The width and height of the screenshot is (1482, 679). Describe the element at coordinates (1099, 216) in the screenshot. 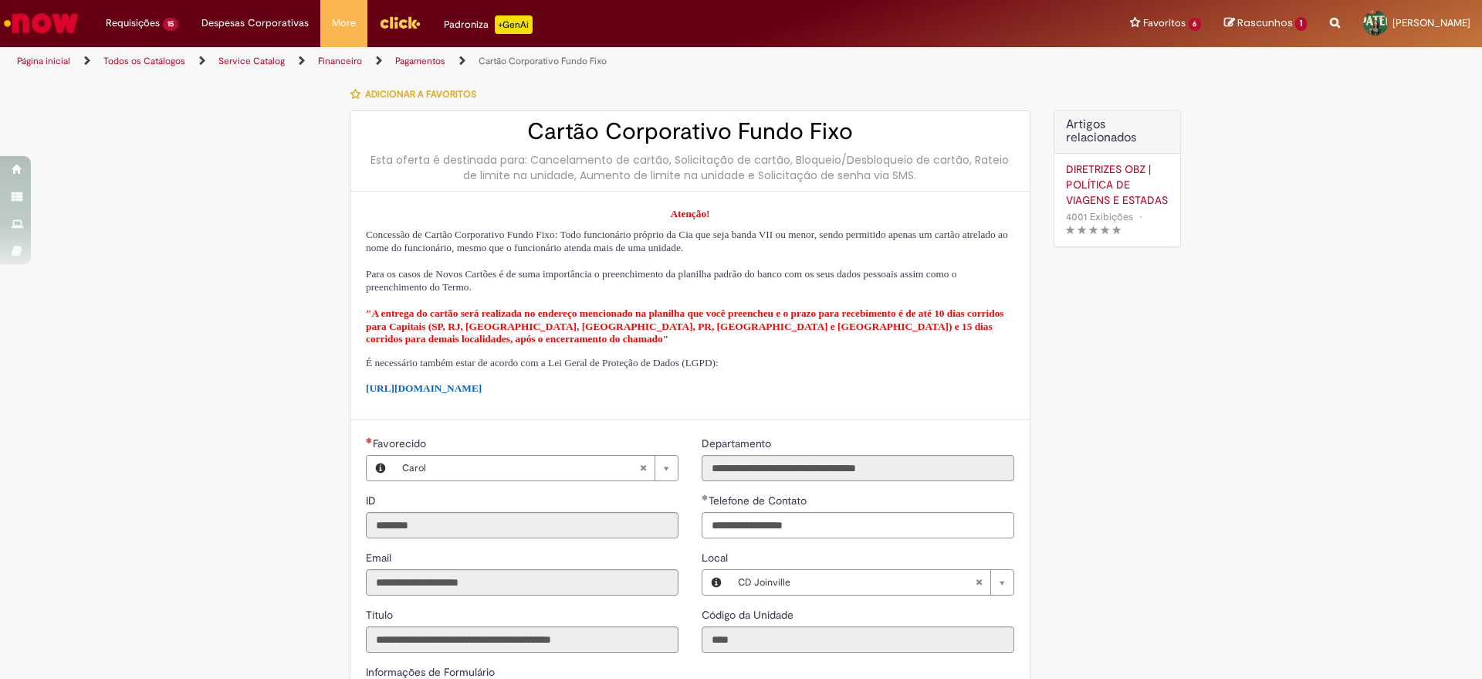

I see `span: 4001 Exibições` at that location.